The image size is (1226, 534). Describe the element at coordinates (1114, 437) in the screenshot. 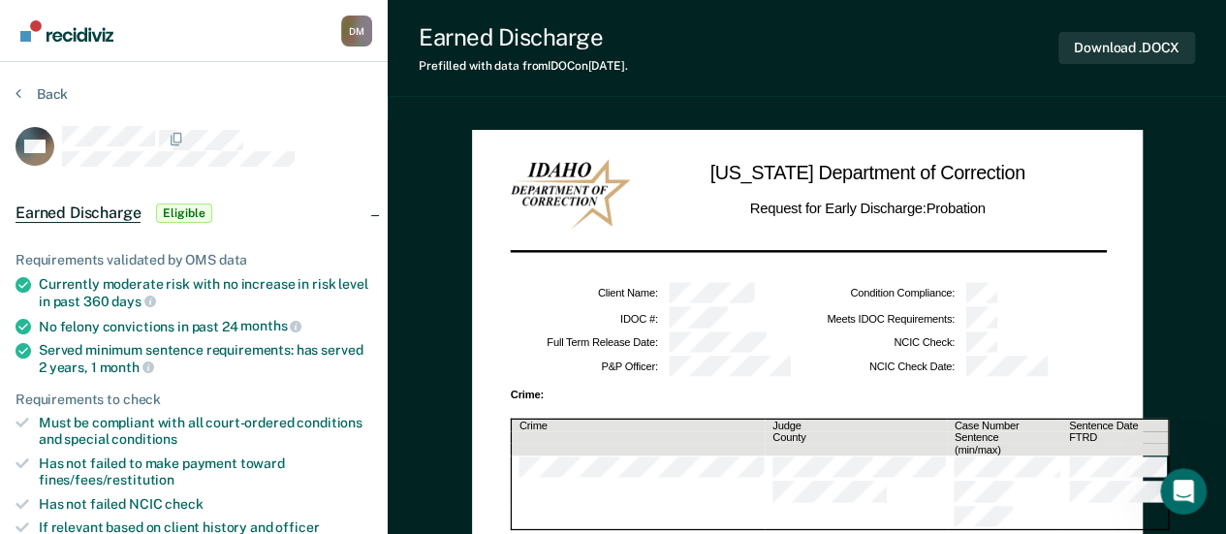

I see `th: FTRD` at that location.